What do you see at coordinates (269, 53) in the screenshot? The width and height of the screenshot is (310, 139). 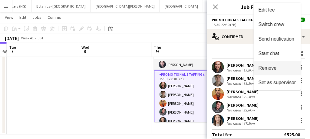 I see `span: Start chat` at bounding box center [269, 53].